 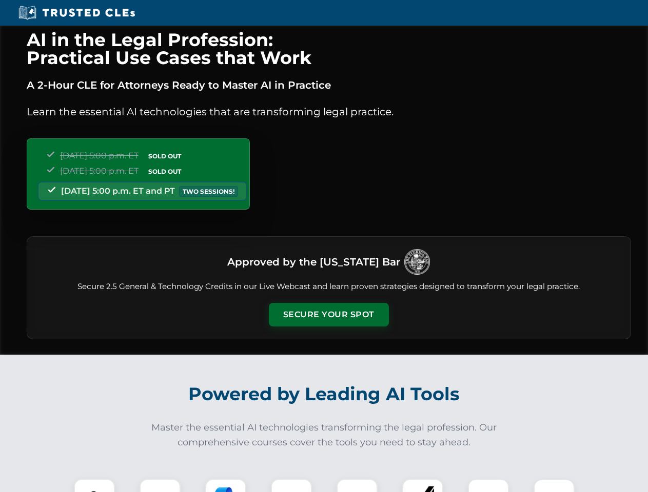 I want to click on button: Secure Your Spot, so click(x=329, y=315).